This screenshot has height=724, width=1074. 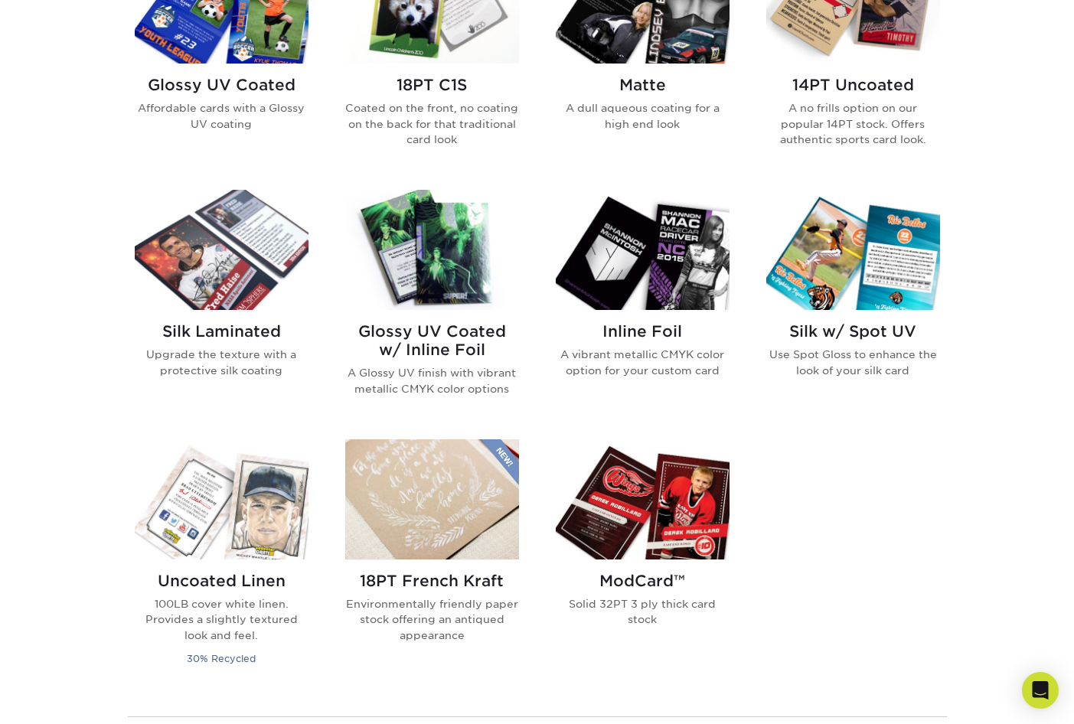 What do you see at coordinates (853, 85) in the screenshot?
I see `h2: 14PT Uncoated` at bounding box center [853, 85].